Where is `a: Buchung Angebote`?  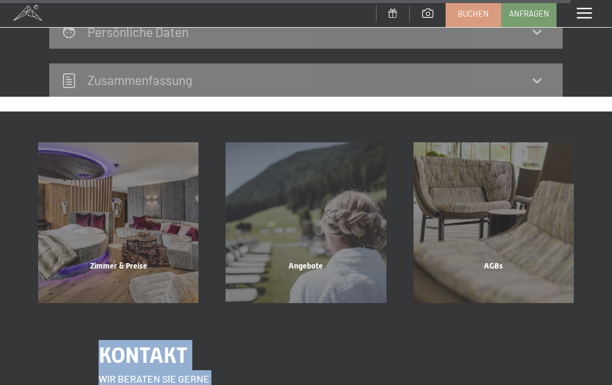
a: Buchung Angebote is located at coordinates (306, 223).